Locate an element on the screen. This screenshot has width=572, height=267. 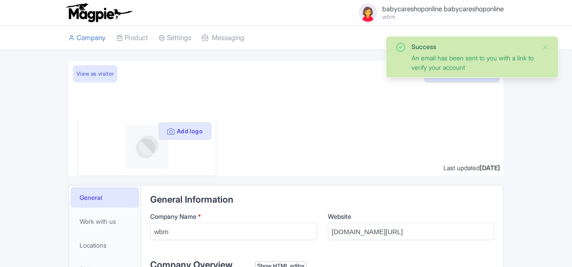
img: logo-ab69f6fb50320c5b225c76a69d11143b.png is located at coordinates (99, 13).